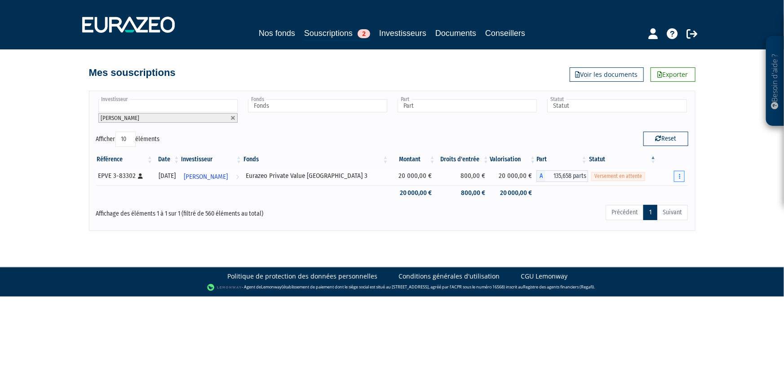 Image resolution: width=784 pixels, height=372 pixels. What do you see at coordinates (666, 139) in the screenshot?
I see `button: Reset` at bounding box center [666, 139].